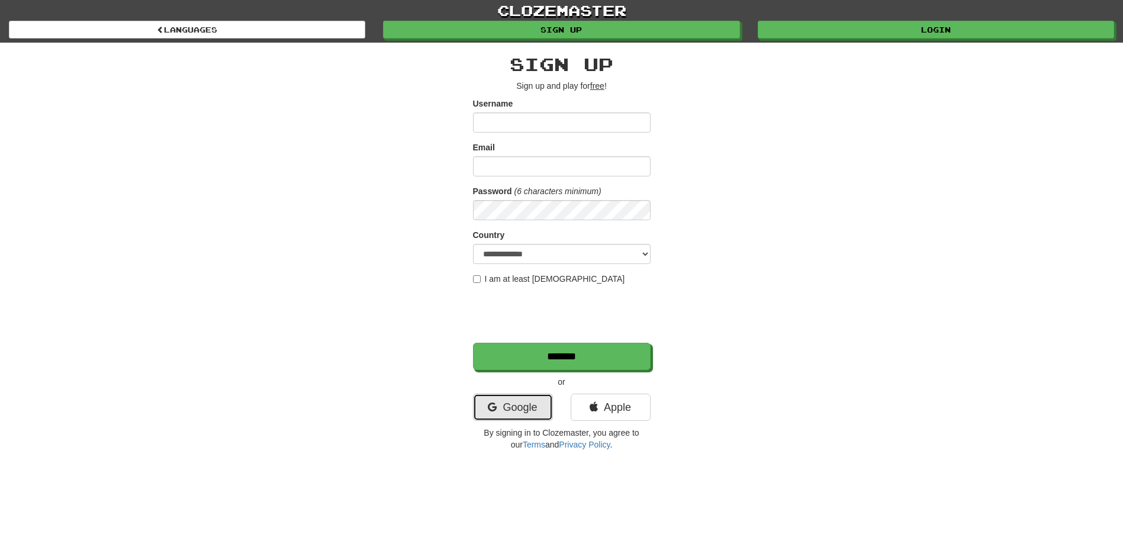 The height and width of the screenshot is (547, 1123). Describe the element at coordinates (561, 30) in the screenshot. I see `a: Sign up` at that location.